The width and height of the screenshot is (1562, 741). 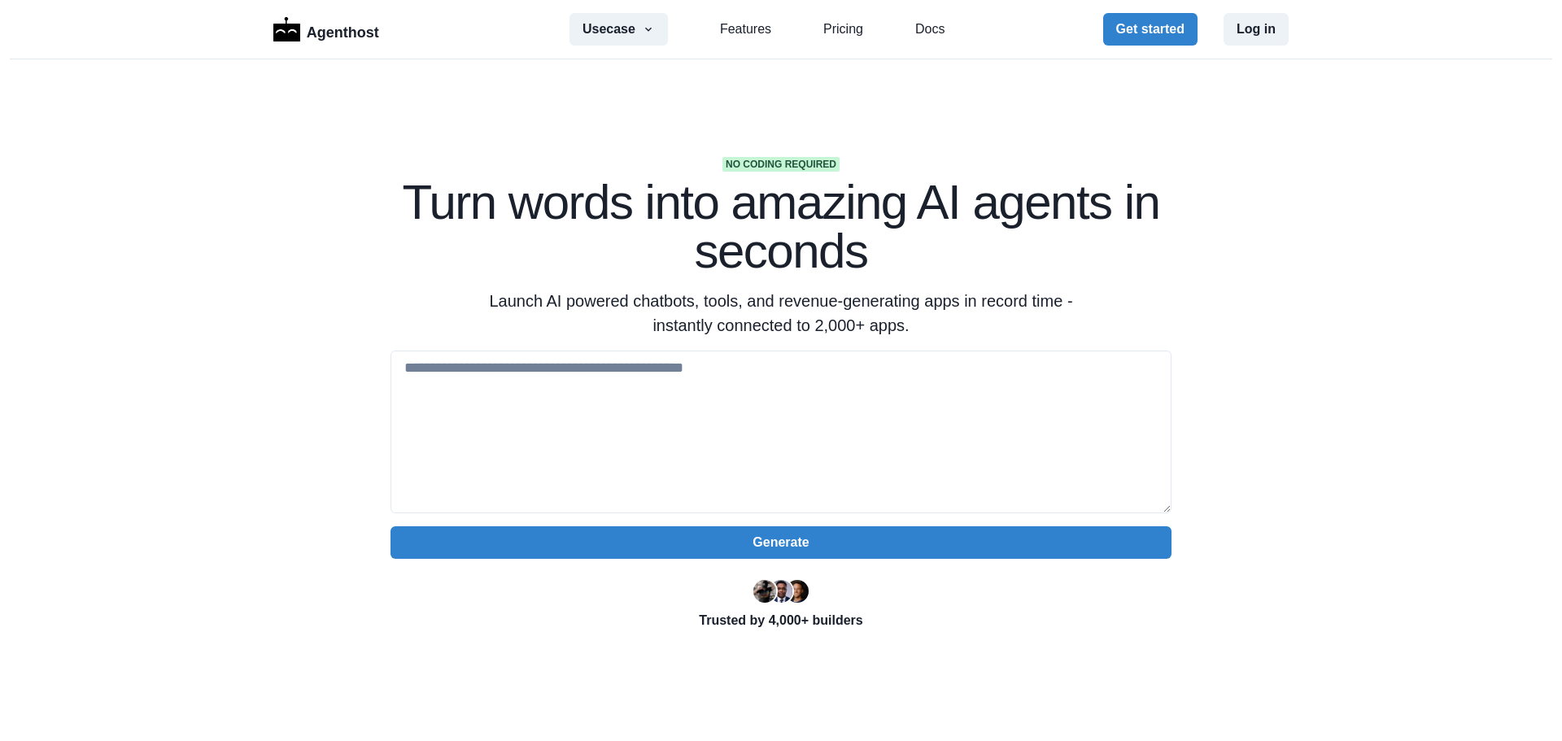 I want to click on a: LogoAgenthost, so click(x=326, y=29).